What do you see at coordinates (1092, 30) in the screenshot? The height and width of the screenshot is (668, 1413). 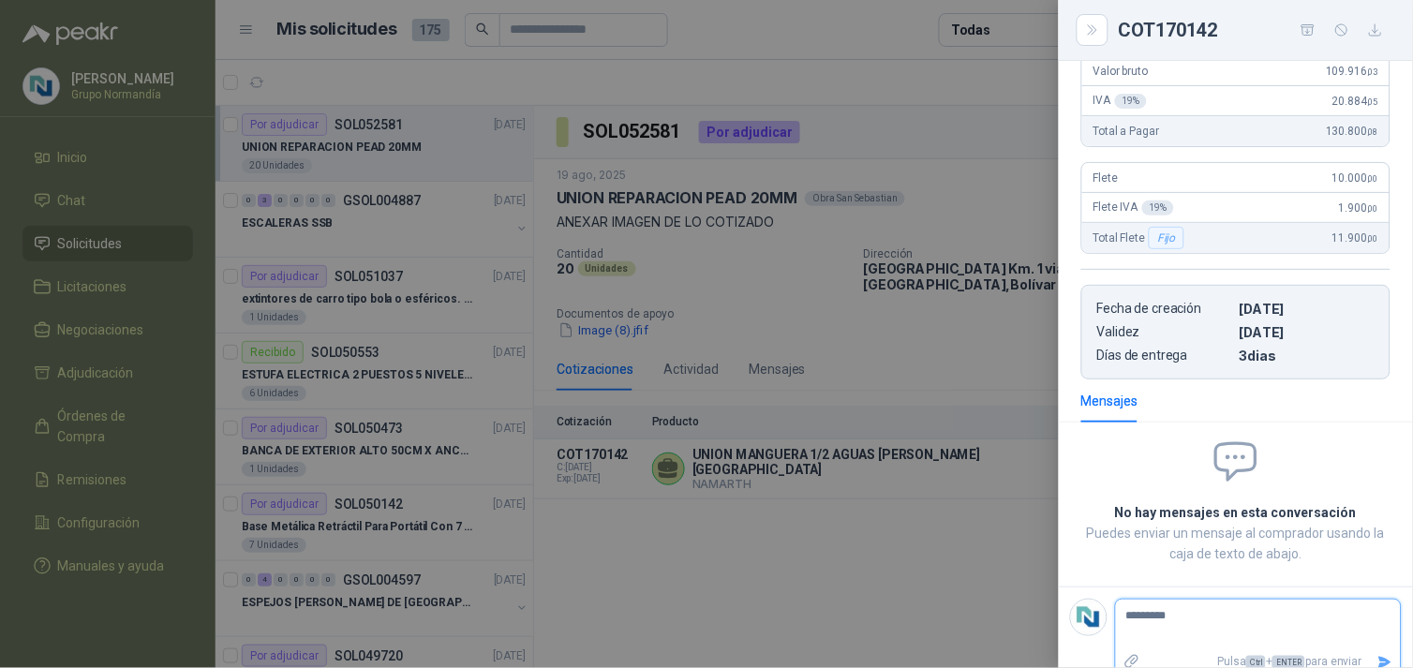 I see `button: Close` at bounding box center [1092, 30].